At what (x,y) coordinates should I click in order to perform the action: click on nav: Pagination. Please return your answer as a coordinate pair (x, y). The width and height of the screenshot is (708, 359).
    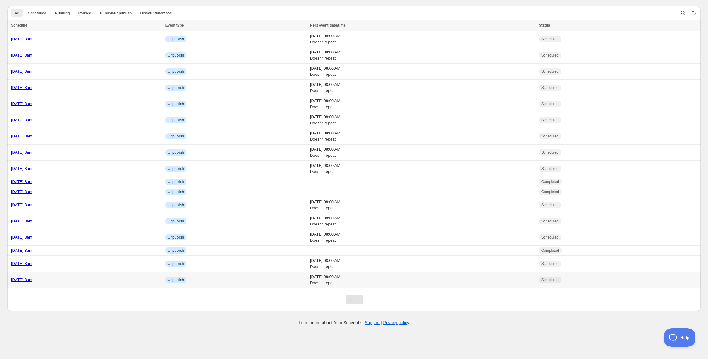
    Looking at the image, I should click on (354, 299).